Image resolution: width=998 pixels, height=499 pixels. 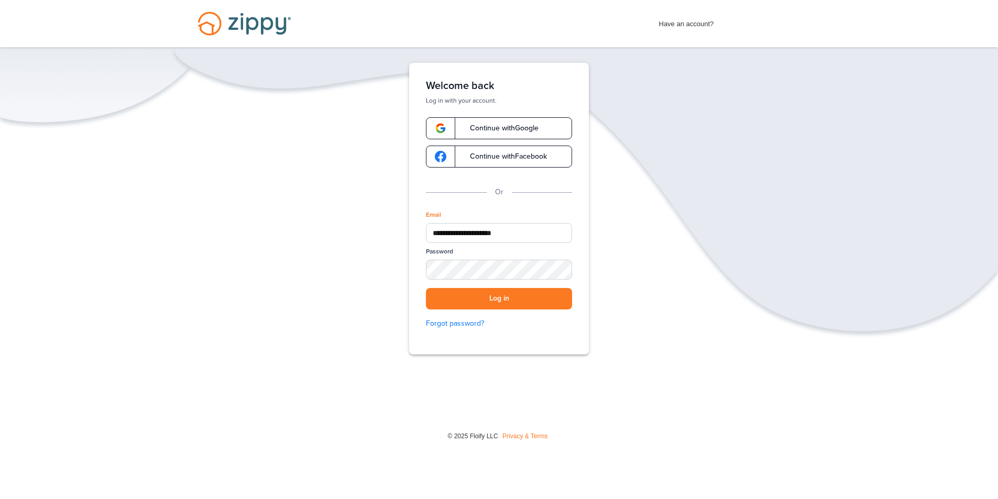 I want to click on p: Log in with your account., so click(x=499, y=101).